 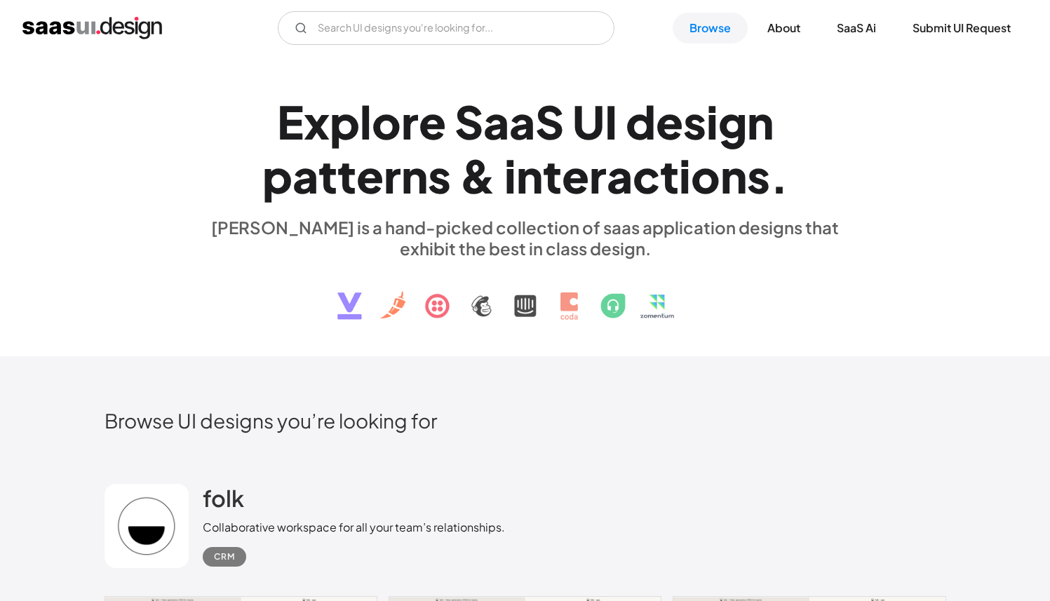 What do you see at coordinates (92, 28) in the screenshot?
I see `a: home` at bounding box center [92, 28].